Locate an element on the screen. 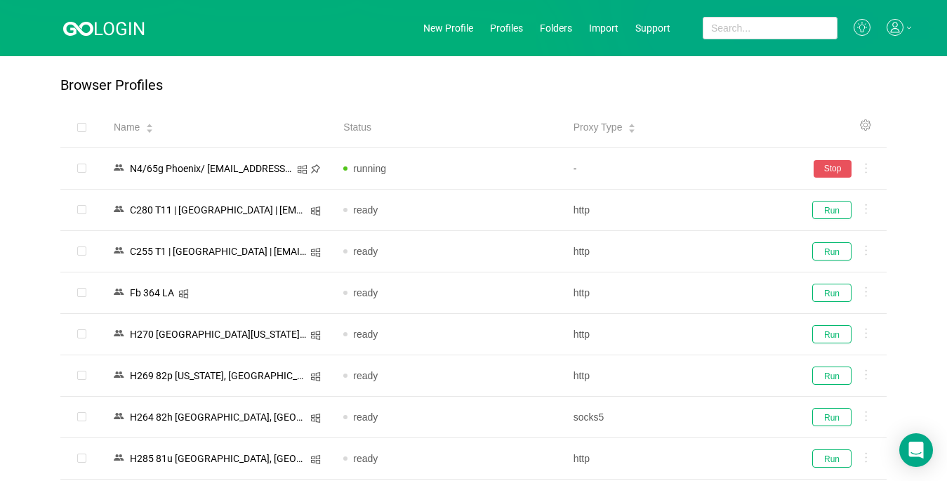 This screenshot has height=481, width=947. a: Folders is located at coordinates (556, 28).